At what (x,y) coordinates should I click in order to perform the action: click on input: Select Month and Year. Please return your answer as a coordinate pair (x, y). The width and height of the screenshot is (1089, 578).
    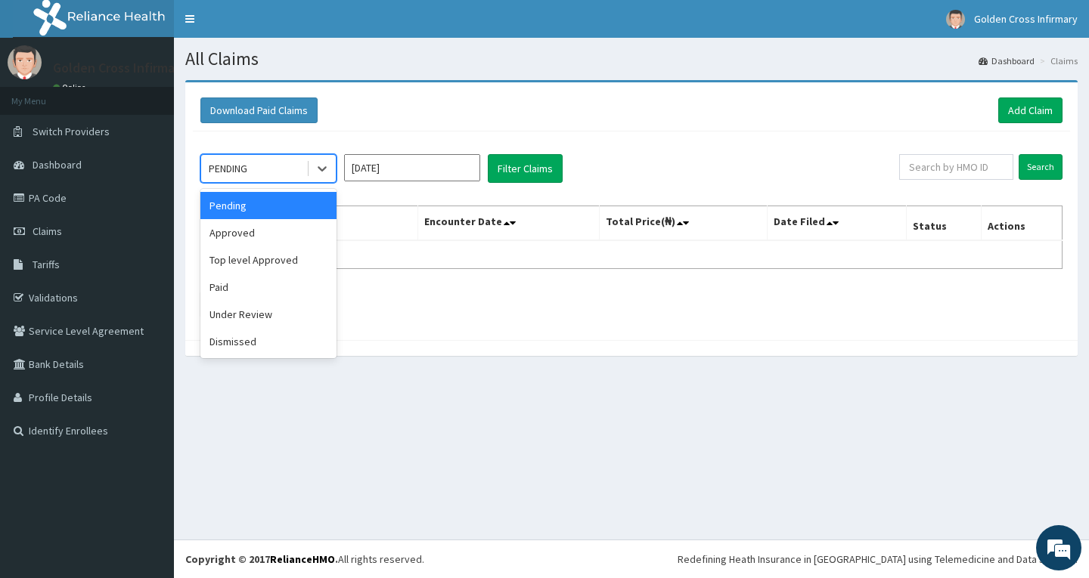
    Looking at the image, I should click on (412, 168).